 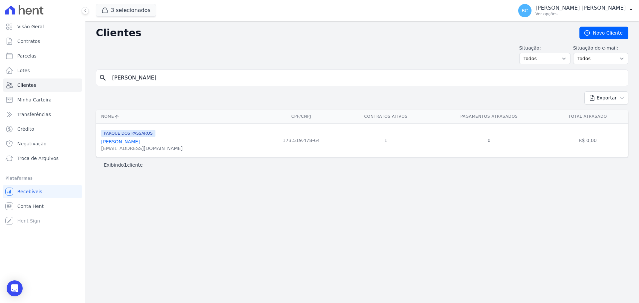 I want to click on span: Parcelas, so click(x=27, y=56).